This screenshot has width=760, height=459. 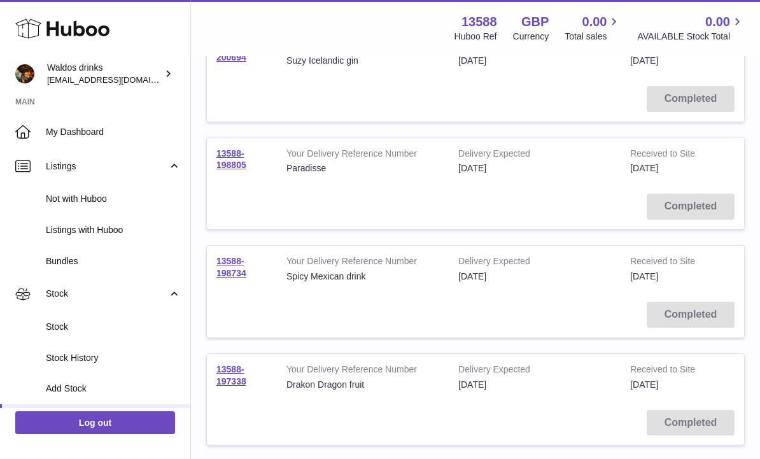 I want to click on div: Waldos drinks, so click(x=104, y=74).